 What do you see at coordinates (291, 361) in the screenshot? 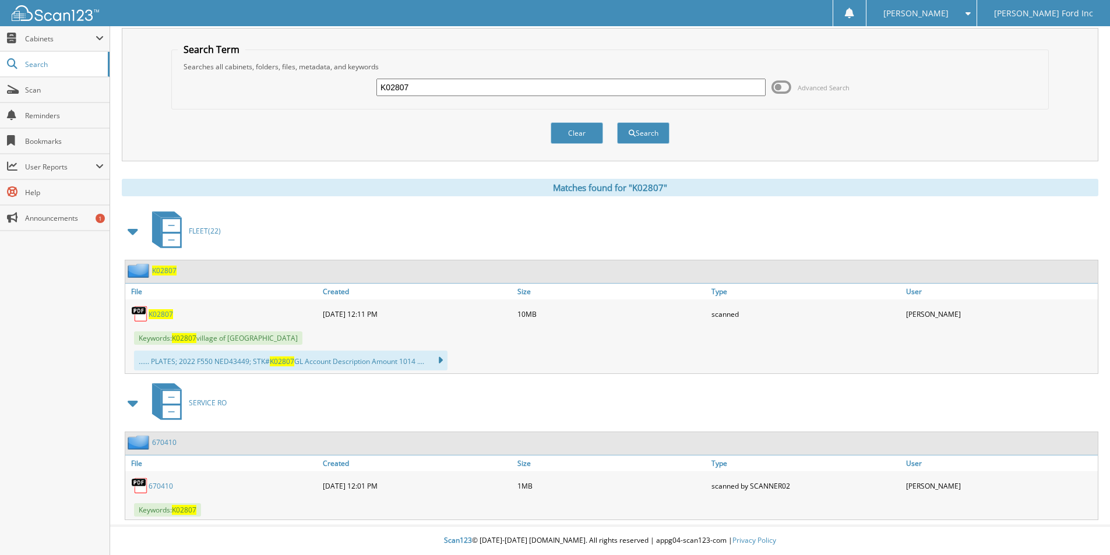
I see `div: ...... PLATES; 2022 F550 NED43449; STK# GL Account Description Amount 1014 ....` at bounding box center [291, 361].